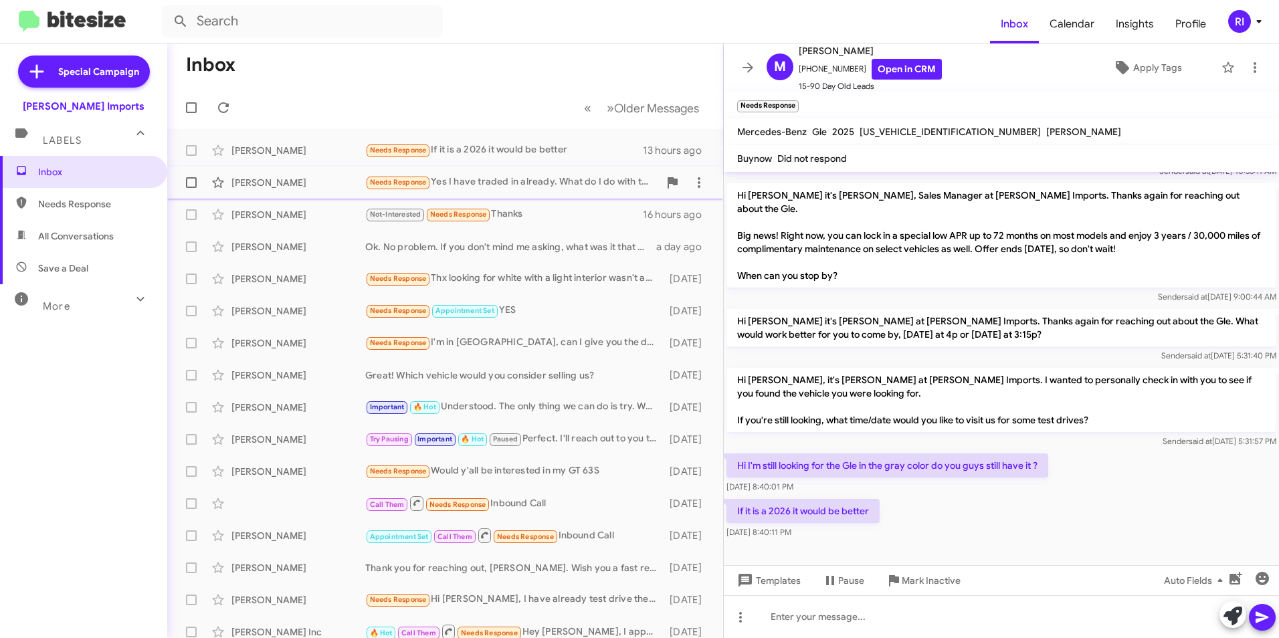  Describe the element at coordinates (780, 67) in the screenshot. I see `span: M` at that location.